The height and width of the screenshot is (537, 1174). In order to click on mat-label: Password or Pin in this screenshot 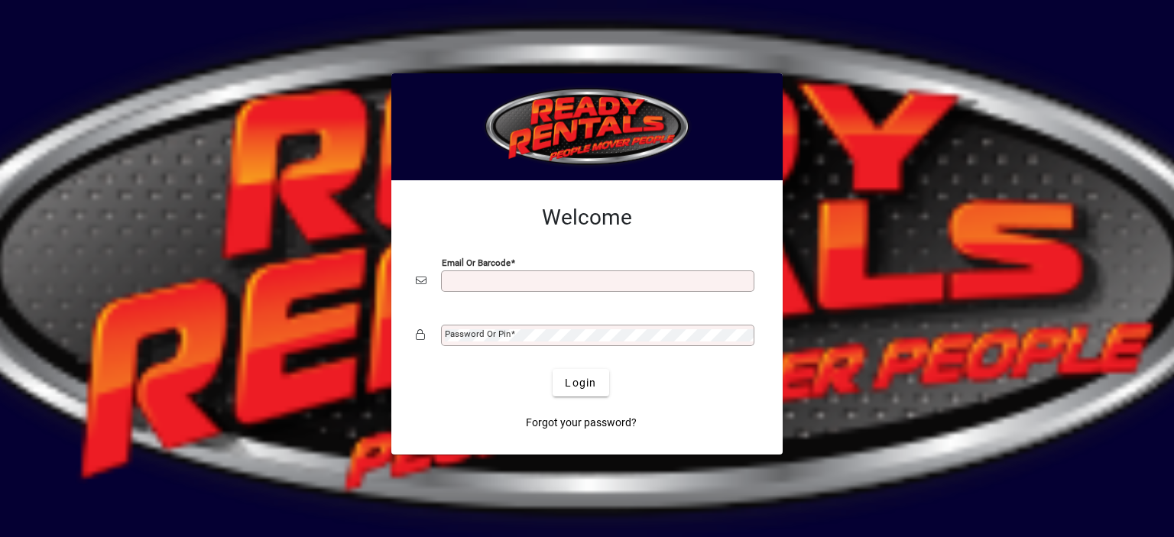, I will do `click(478, 334)`.